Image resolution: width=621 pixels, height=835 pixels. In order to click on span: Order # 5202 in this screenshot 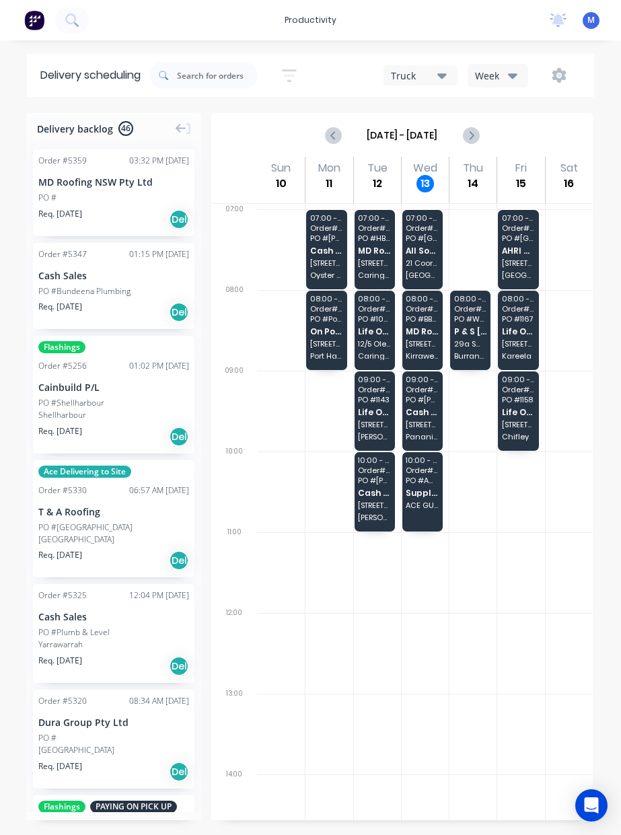, I will do `click(518, 309)`.